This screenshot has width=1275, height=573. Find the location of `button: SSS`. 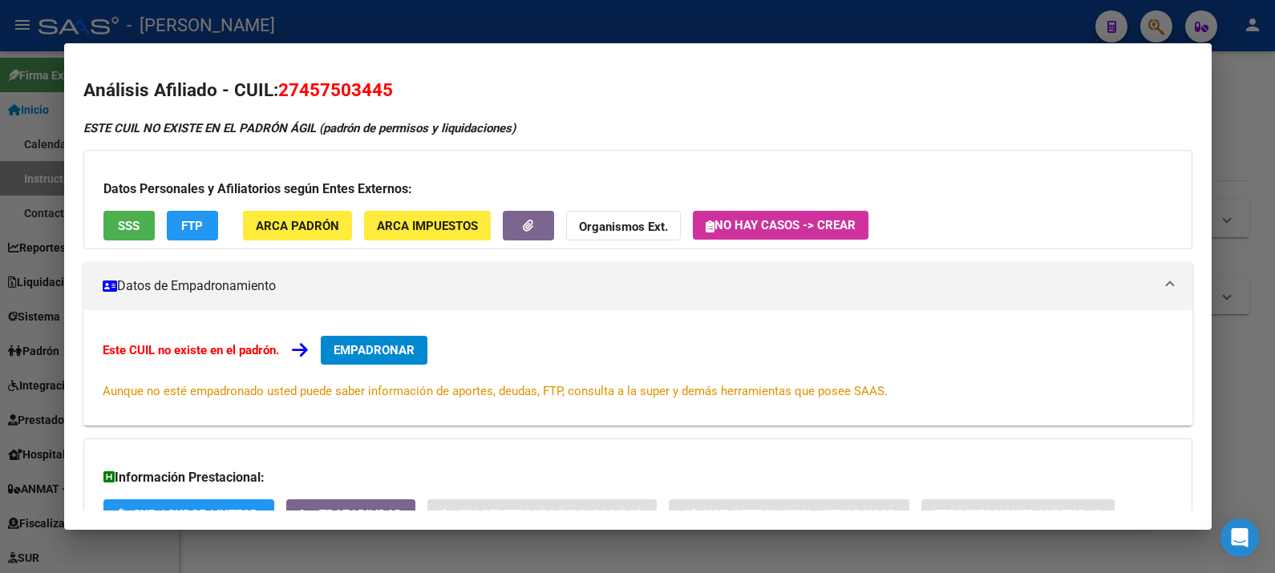

button: SSS is located at coordinates (129, 225).